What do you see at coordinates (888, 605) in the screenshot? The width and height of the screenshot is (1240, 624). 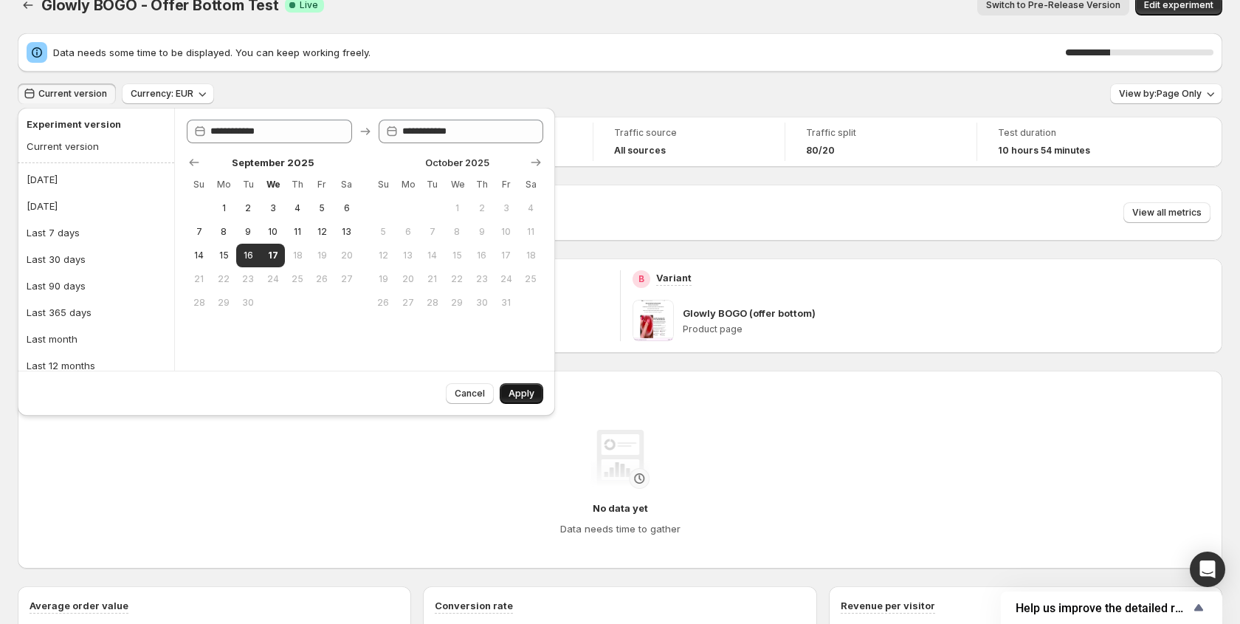 I see `h3: Revenue per visitor` at bounding box center [888, 605].